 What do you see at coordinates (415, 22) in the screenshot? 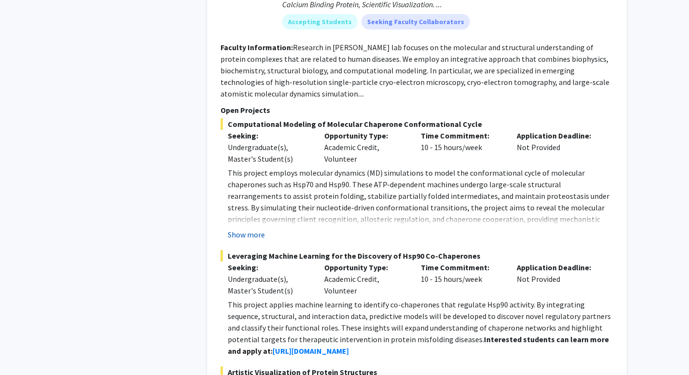
I see `mat-chip: Seeking Faculty Collaborators` at bounding box center [415, 22].